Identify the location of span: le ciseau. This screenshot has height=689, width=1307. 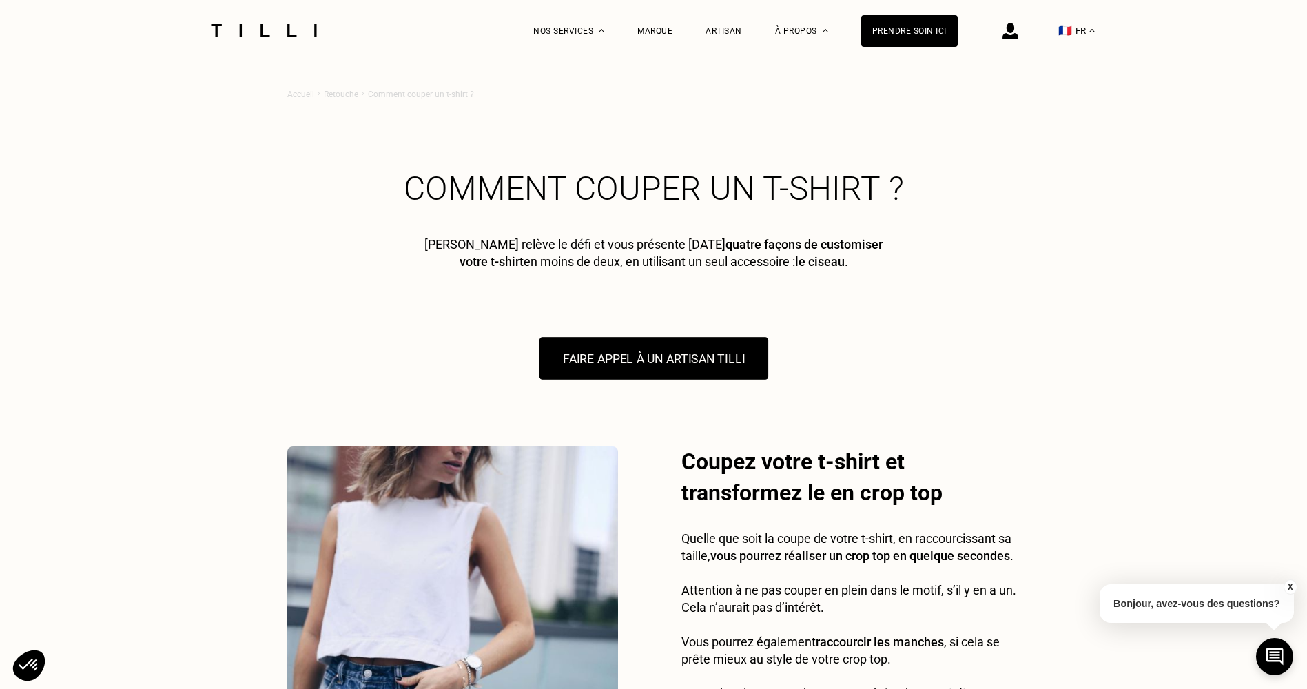
(820, 261).